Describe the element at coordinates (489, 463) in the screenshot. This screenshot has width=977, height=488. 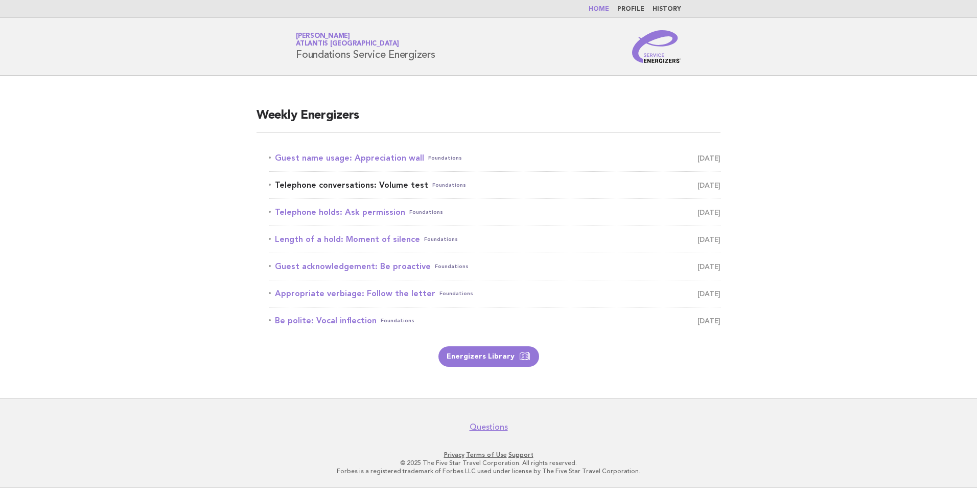
I see `p: © 2025 The Five Star Travel Corporation. All rights reserved.` at that location.